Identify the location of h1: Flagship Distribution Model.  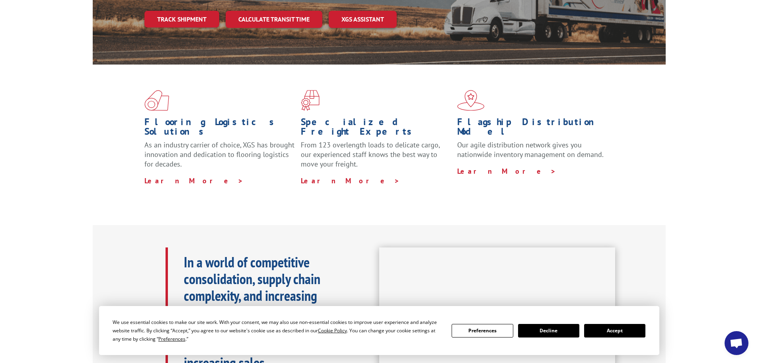
(532, 129).